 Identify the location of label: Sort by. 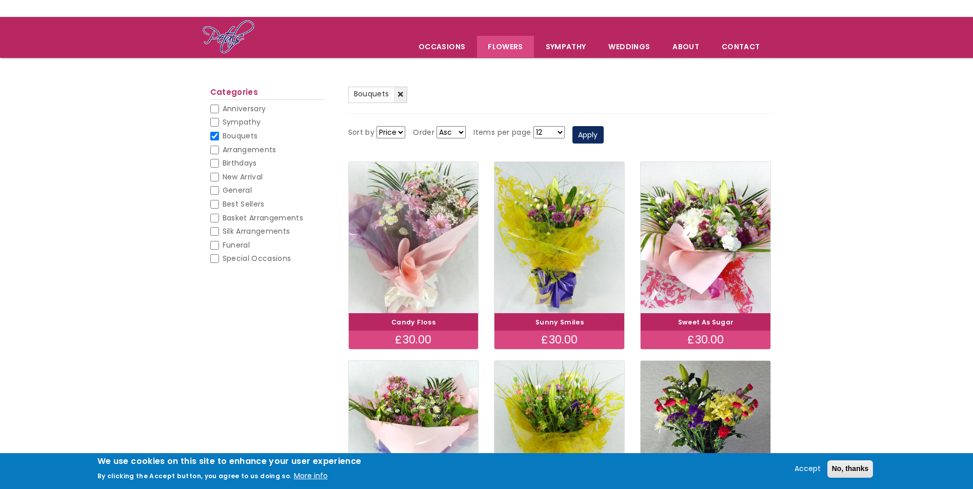
(361, 133).